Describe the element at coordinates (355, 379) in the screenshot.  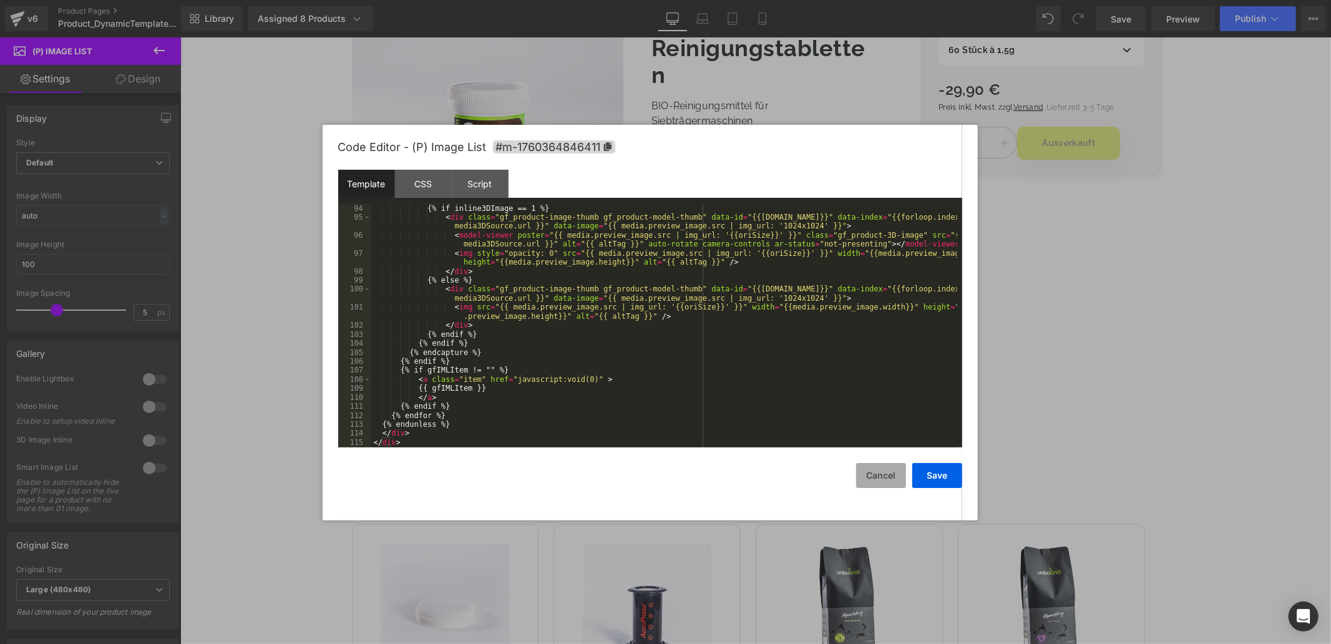
I see `div: 108` at that location.